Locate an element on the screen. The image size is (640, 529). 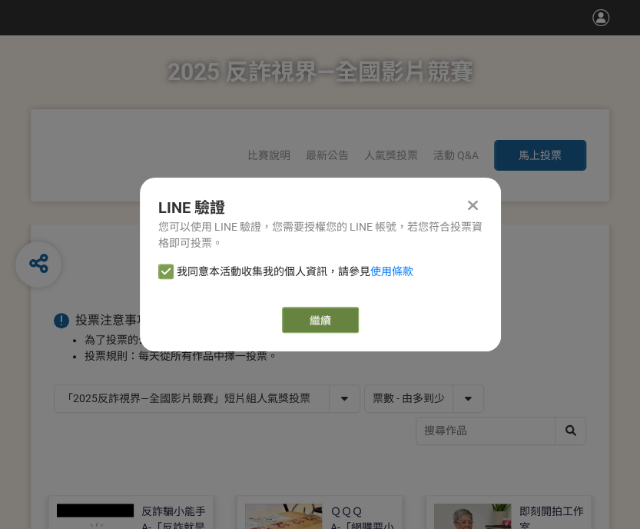
span: 投票注意事項 is located at coordinates (112, 320).